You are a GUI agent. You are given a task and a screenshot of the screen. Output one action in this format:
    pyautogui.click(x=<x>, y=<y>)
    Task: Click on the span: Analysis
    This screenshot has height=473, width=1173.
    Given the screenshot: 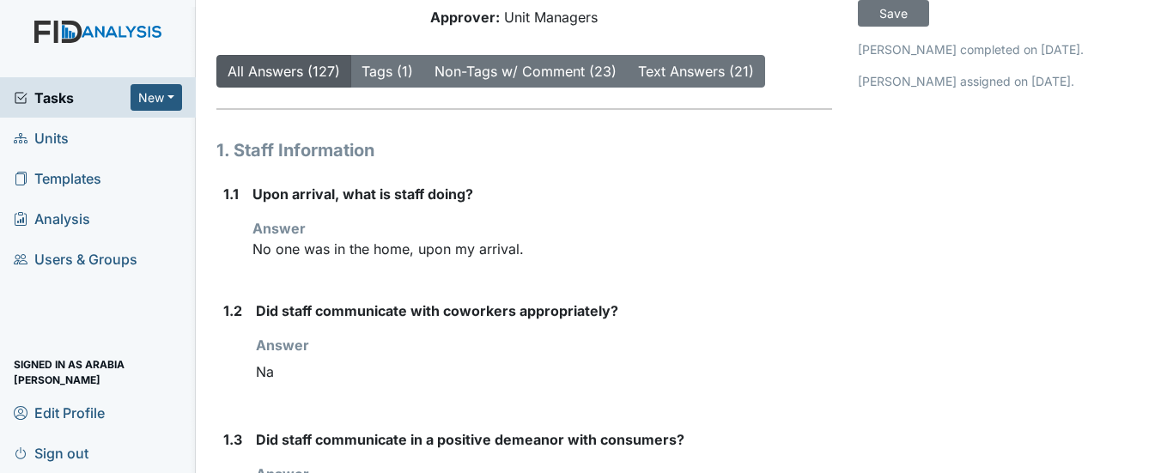 What is the action you would take?
    pyautogui.click(x=52, y=218)
    